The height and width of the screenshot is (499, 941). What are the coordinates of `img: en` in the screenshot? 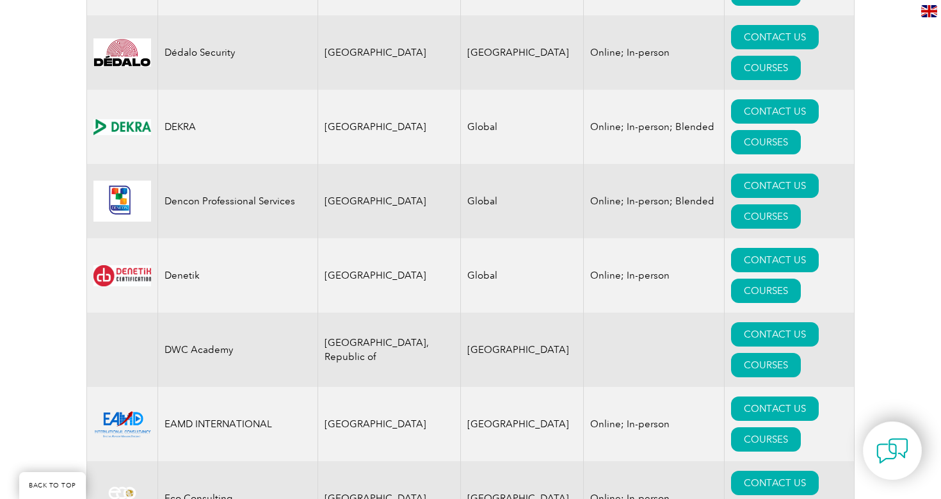 It's located at (929, 11).